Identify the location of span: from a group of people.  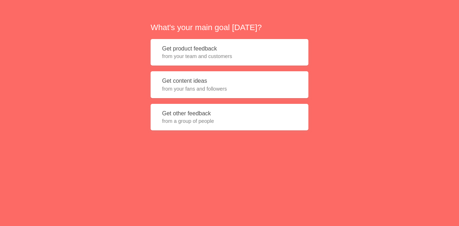
(230, 121).